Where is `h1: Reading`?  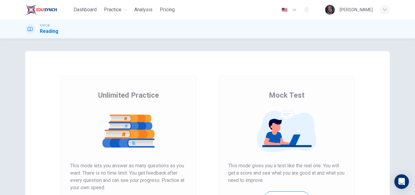
h1: Reading is located at coordinates (49, 31).